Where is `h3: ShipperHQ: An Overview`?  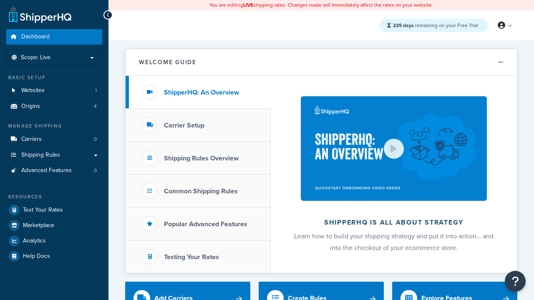 h3: ShipperHQ: An Overview is located at coordinates (201, 93).